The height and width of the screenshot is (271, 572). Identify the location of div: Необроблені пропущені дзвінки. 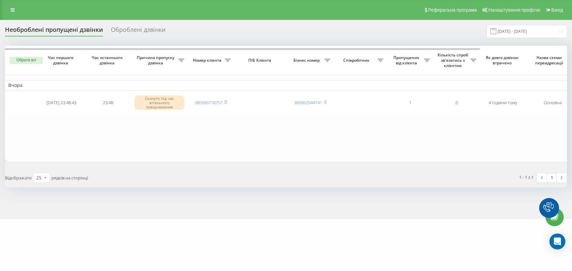
(54, 31).